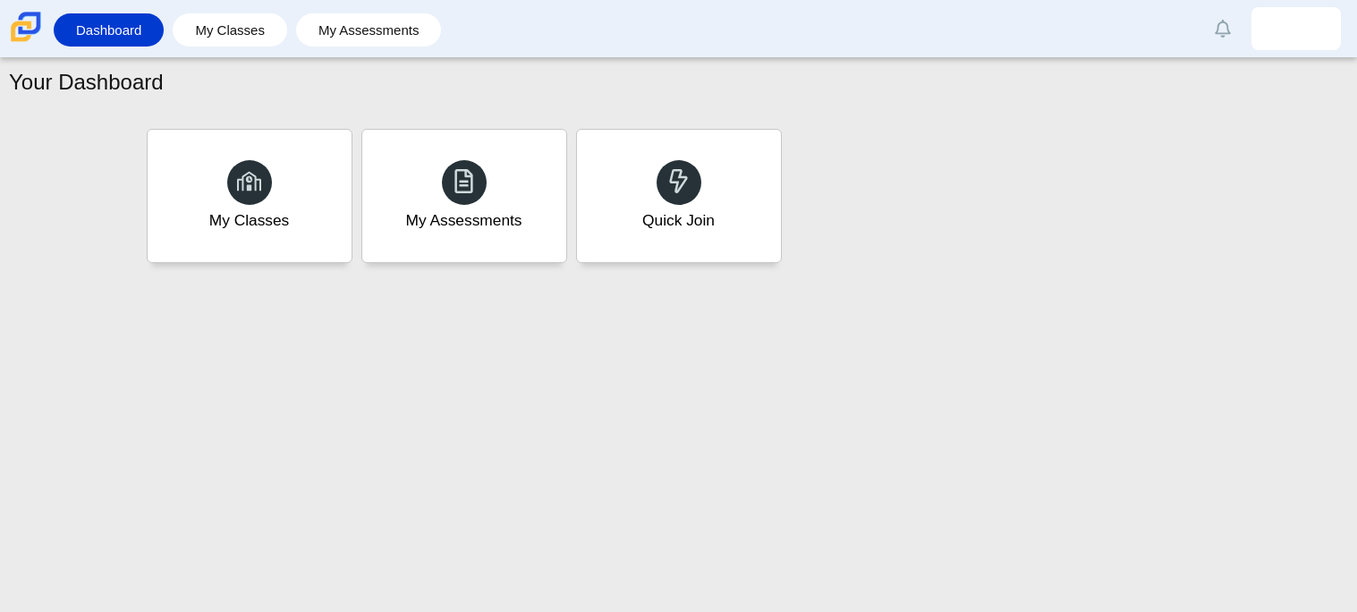  Describe the element at coordinates (679, 196) in the screenshot. I see `a: Quick Join` at that location.